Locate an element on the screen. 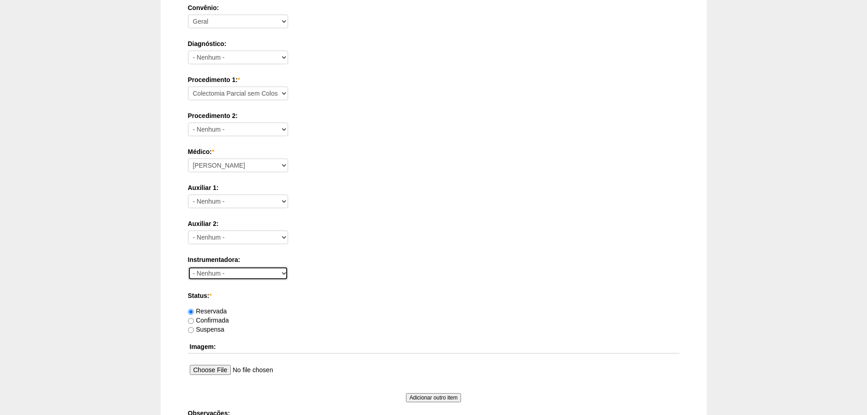 This screenshot has width=867, height=415. label: Diagnóstico: is located at coordinates (434, 44).